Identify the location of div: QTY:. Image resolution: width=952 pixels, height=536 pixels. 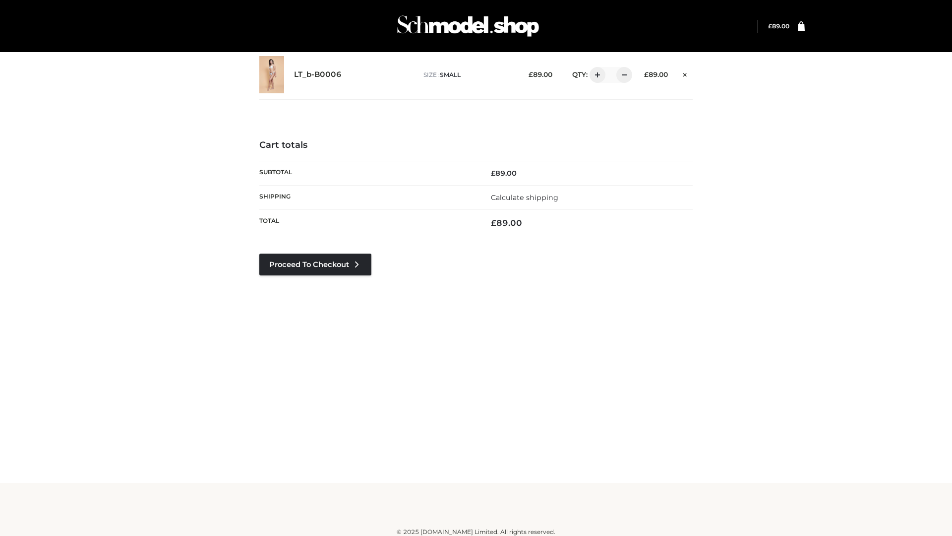
(596, 75).